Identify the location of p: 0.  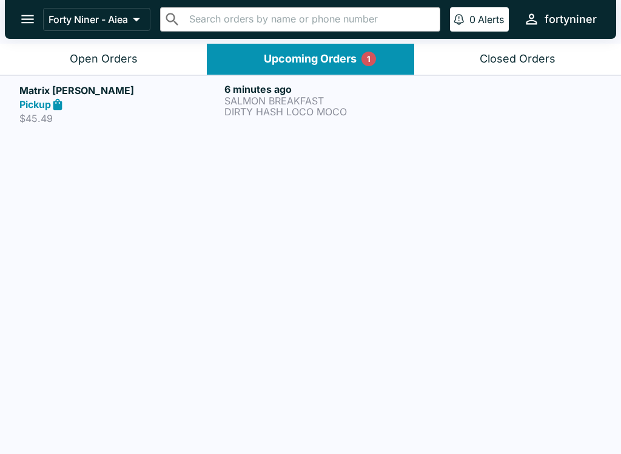
(473, 19).